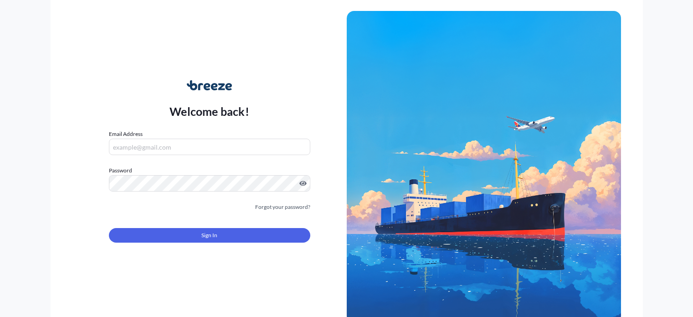 Image resolution: width=693 pixels, height=317 pixels. I want to click on label: Email Address, so click(126, 134).